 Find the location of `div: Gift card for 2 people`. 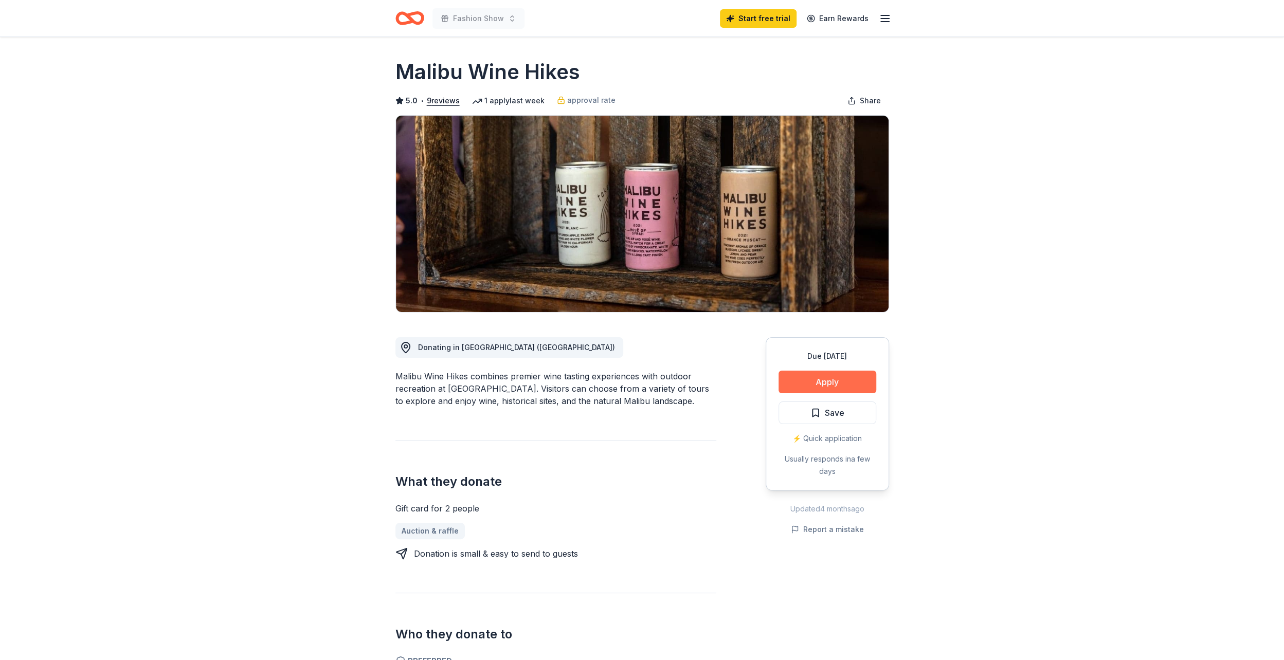

div: Gift card for 2 people is located at coordinates (556, 509).